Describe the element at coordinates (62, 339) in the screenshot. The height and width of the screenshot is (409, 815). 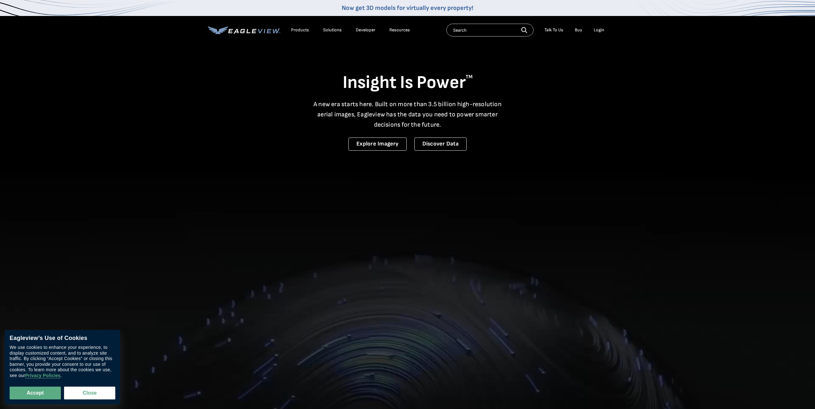
I see `div: Eagleview’s Use of Cookies` at that location.